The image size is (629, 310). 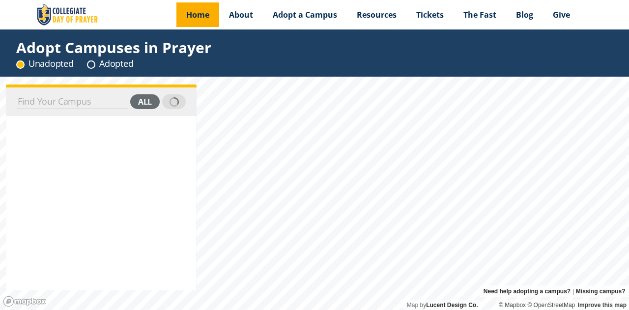 What do you see at coordinates (524, 15) in the screenshot?
I see `span: Blog` at bounding box center [524, 15].